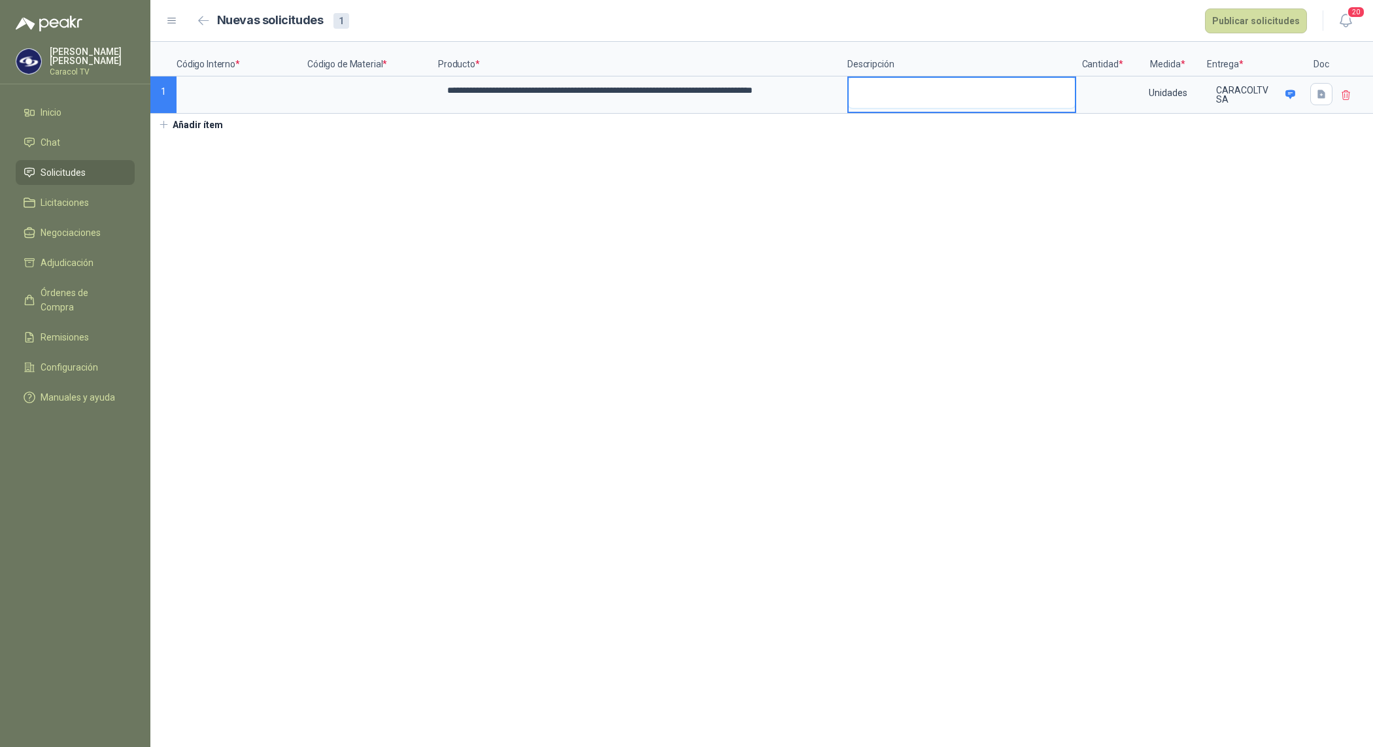  What do you see at coordinates (75, 337) in the screenshot?
I see `a: Remisiones` at bounding box center [75, 337].